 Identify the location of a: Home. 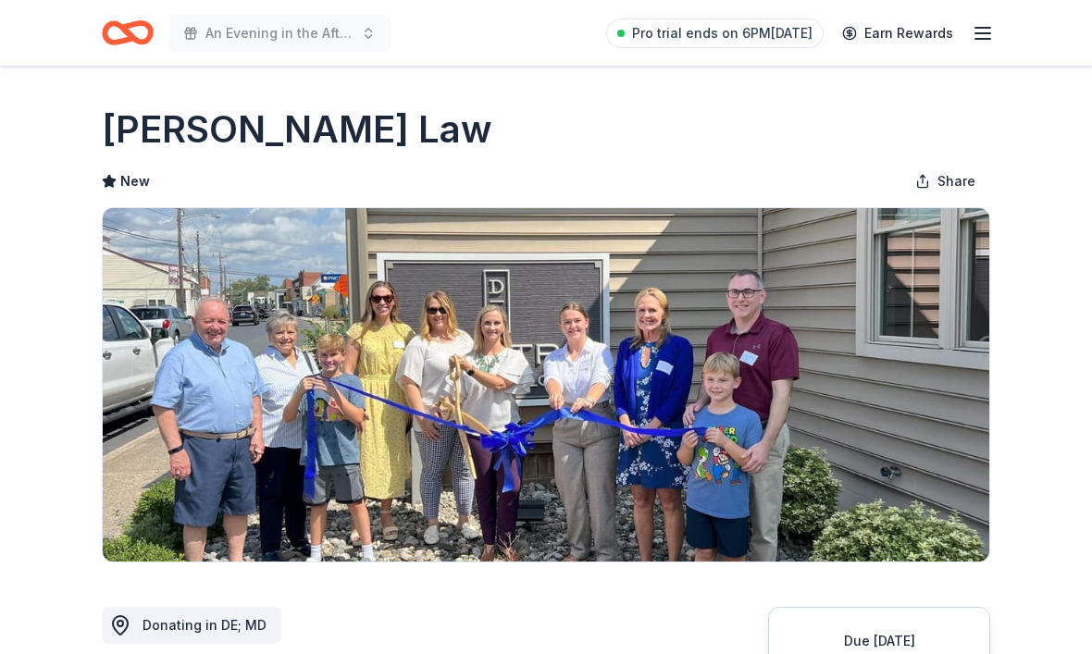
(128, 32).